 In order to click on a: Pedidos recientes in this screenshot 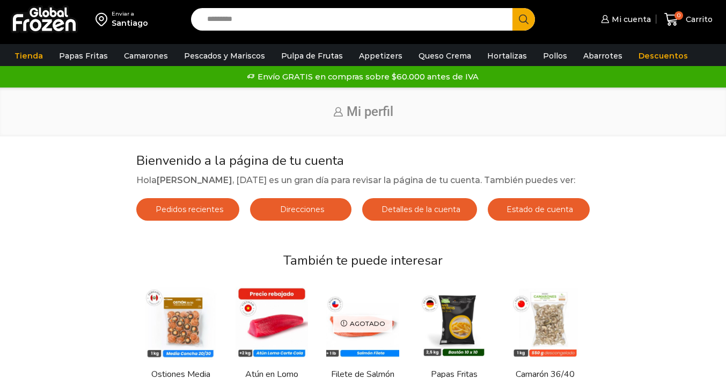, I will do `click(188, 209)`.